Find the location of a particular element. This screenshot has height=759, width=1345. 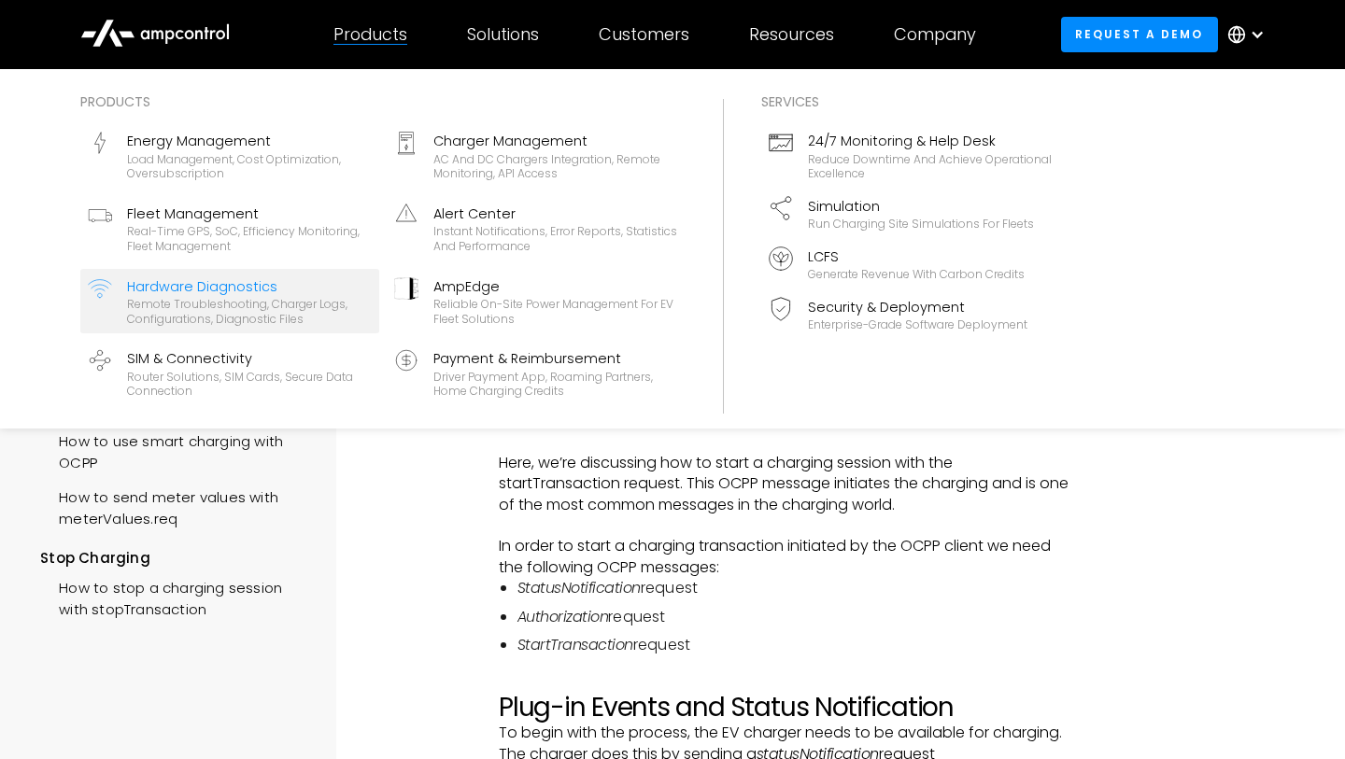

a: How to use smart charging with OCPP is located at coordinates (175, 450).